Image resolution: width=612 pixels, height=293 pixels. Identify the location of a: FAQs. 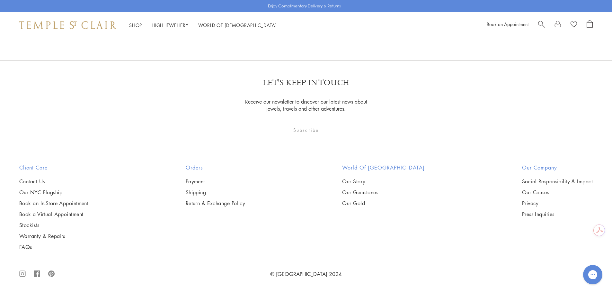
(54, 247).